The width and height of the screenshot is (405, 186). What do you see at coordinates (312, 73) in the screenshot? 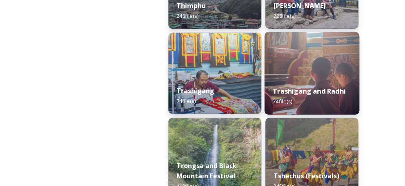
I see `img: Trashigang%2520and%2520Rangjung%2520060723%2520by%2520Amp%2520Sripimanwat-32.jpg` at bounding box center [312, 73].